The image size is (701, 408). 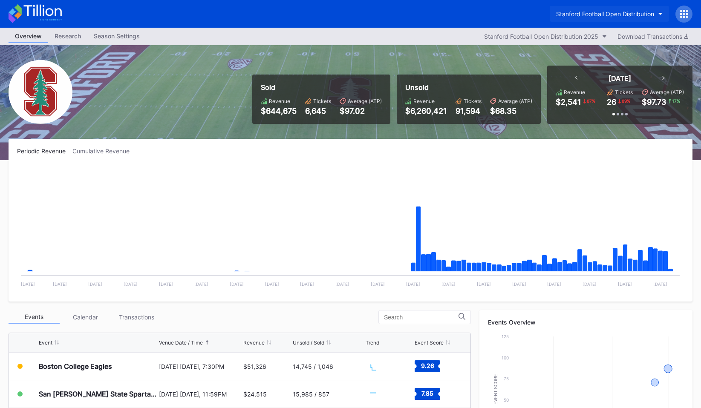 What do you see at coordinates (279, 111) in the screenshot?
I see `div: $644,675` at bounding box center [279, 111].